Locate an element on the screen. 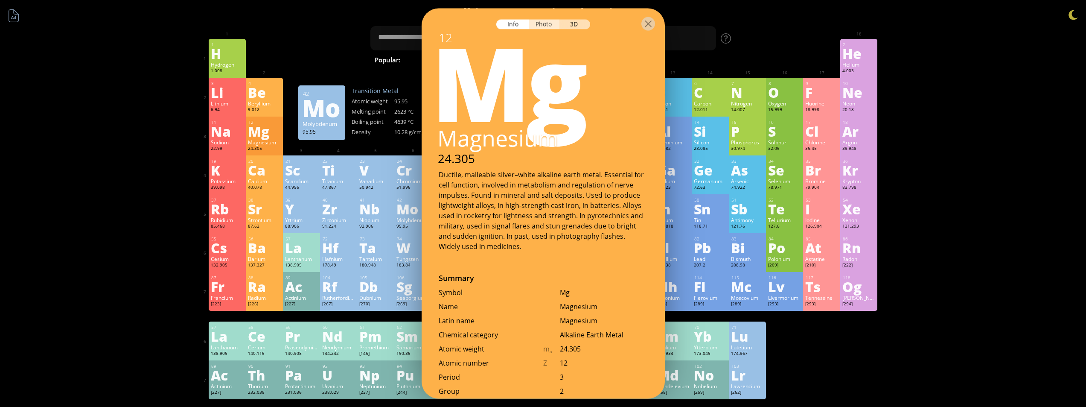 The image size is (1086, 407). div: Francium is located at coordinates (227, 297).